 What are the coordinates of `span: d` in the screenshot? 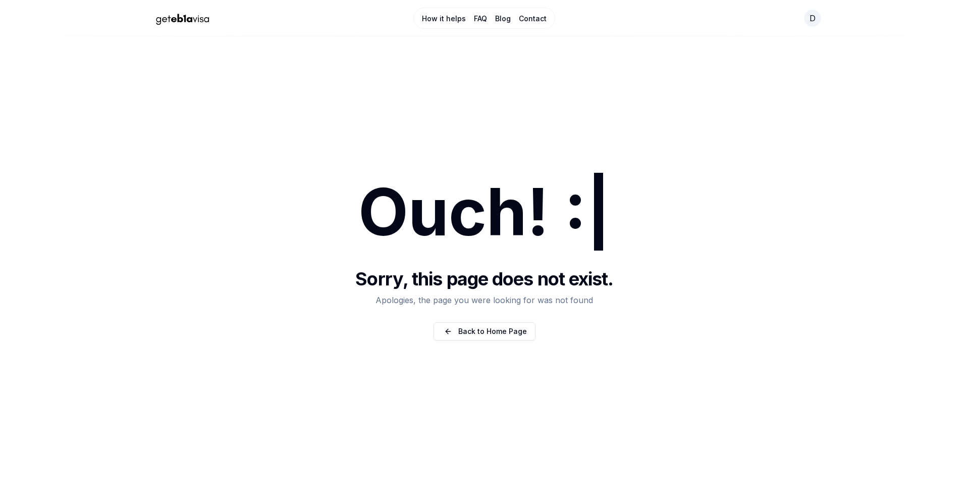 It's located at (813, 18).